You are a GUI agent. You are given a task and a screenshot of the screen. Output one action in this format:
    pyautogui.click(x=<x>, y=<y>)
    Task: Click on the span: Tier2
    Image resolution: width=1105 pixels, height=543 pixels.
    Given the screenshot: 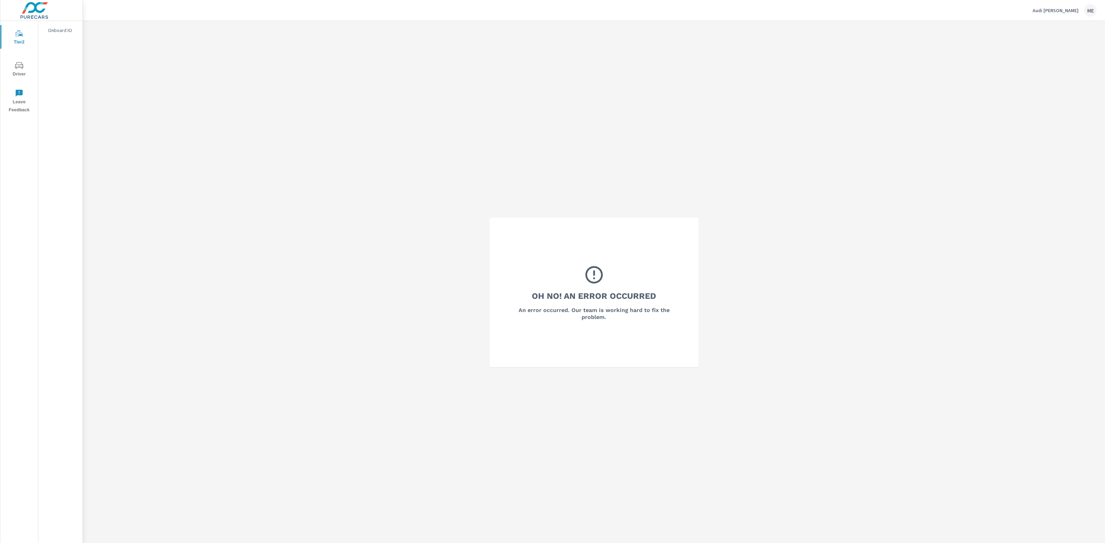 What is the action you would take?
    pyautogui.click(x=19, y=38)
    